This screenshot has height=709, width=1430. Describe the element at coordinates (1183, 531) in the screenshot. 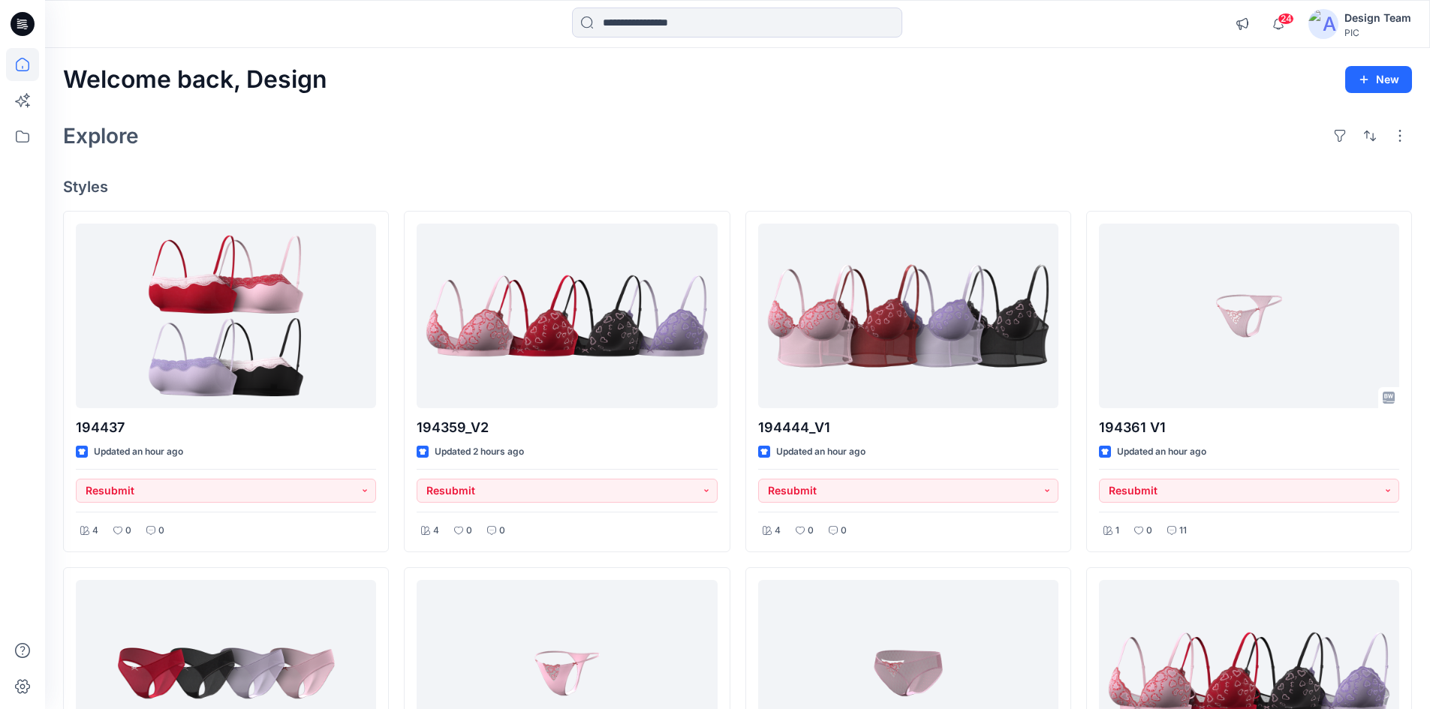

I see `p: 11` at that location.